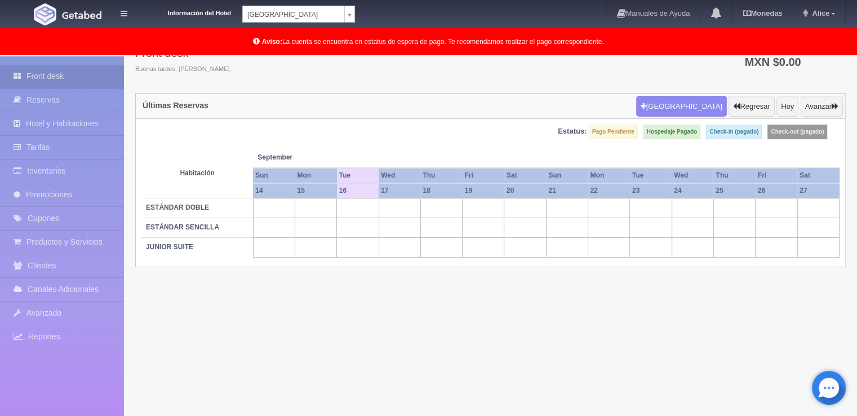 Image resolution: width=857 pixels, height=416 pixels. I want to click on th: 27, so click(819, 191).